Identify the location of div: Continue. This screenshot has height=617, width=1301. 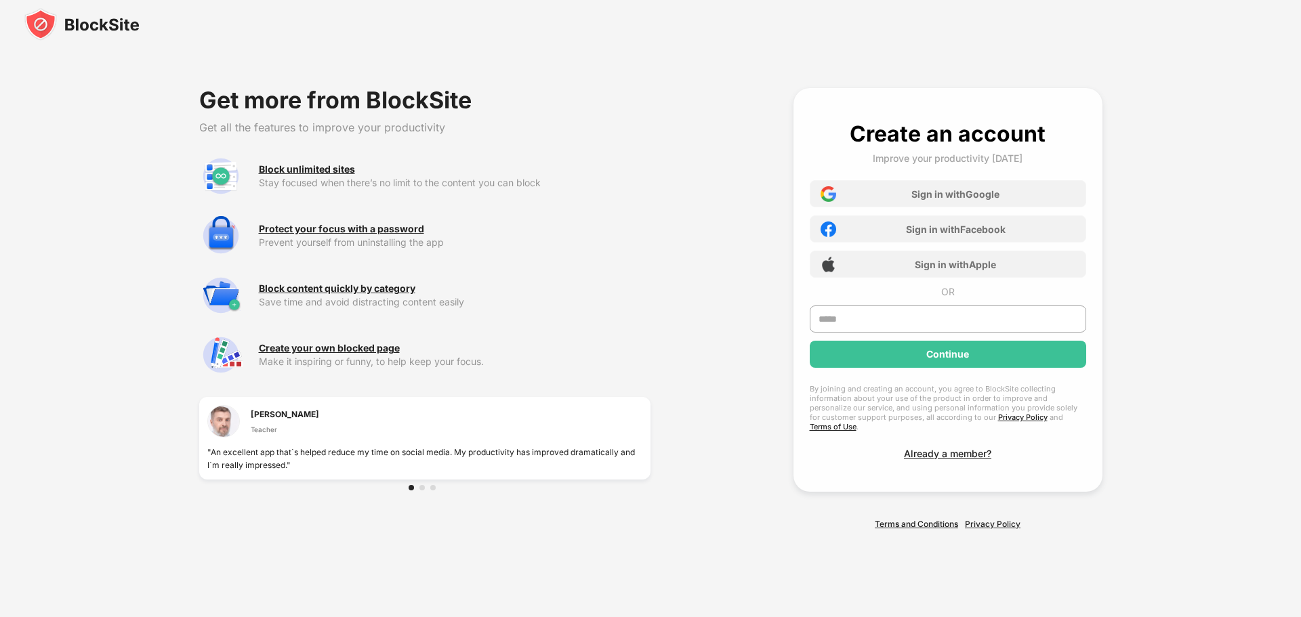
(948, 354).